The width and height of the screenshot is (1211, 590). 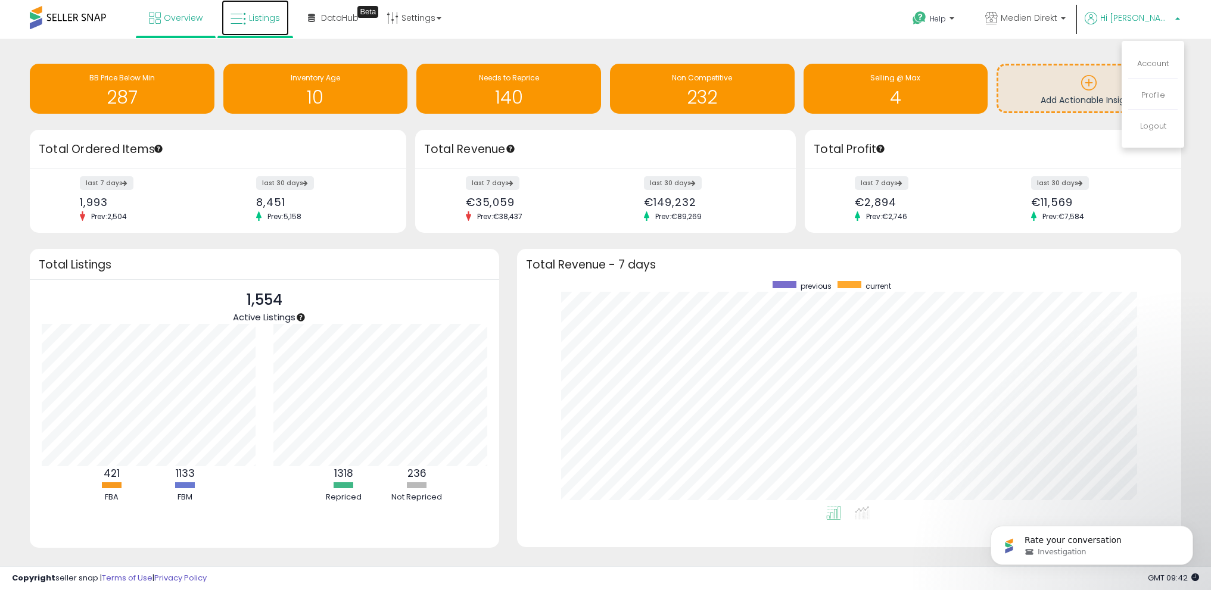 What do you see at coordinates (180, 578) in the screenshot?
I see `a: Privacy Policy` at bounding box center [180, 578].